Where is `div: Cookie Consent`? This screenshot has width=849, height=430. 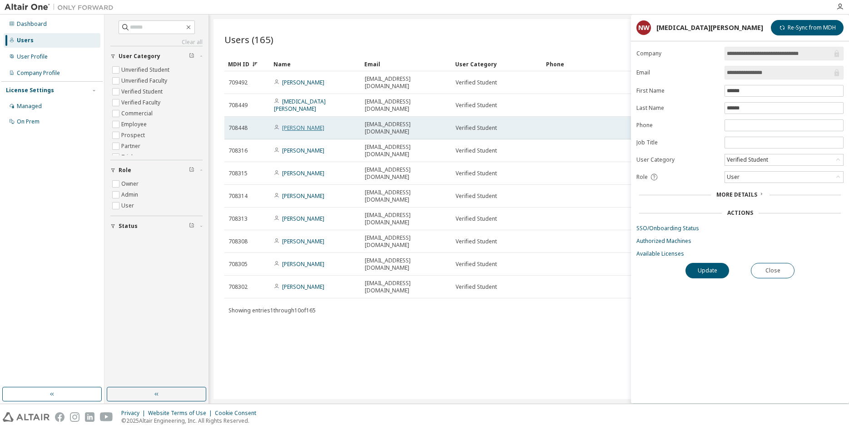 div: Cookie Consent is located at coordinates (238, 414).